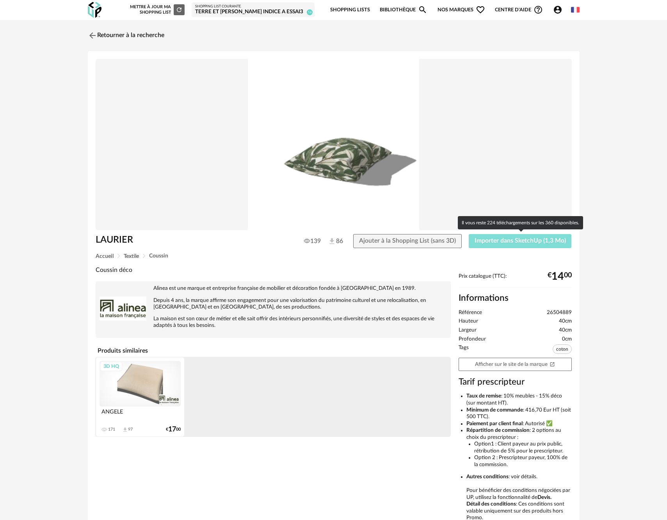  Describe the element at coordinates (523, 461) in the screenshot. I see `li: Option 2 : Prescripteur payeur, 100% de la commission.` at that location.